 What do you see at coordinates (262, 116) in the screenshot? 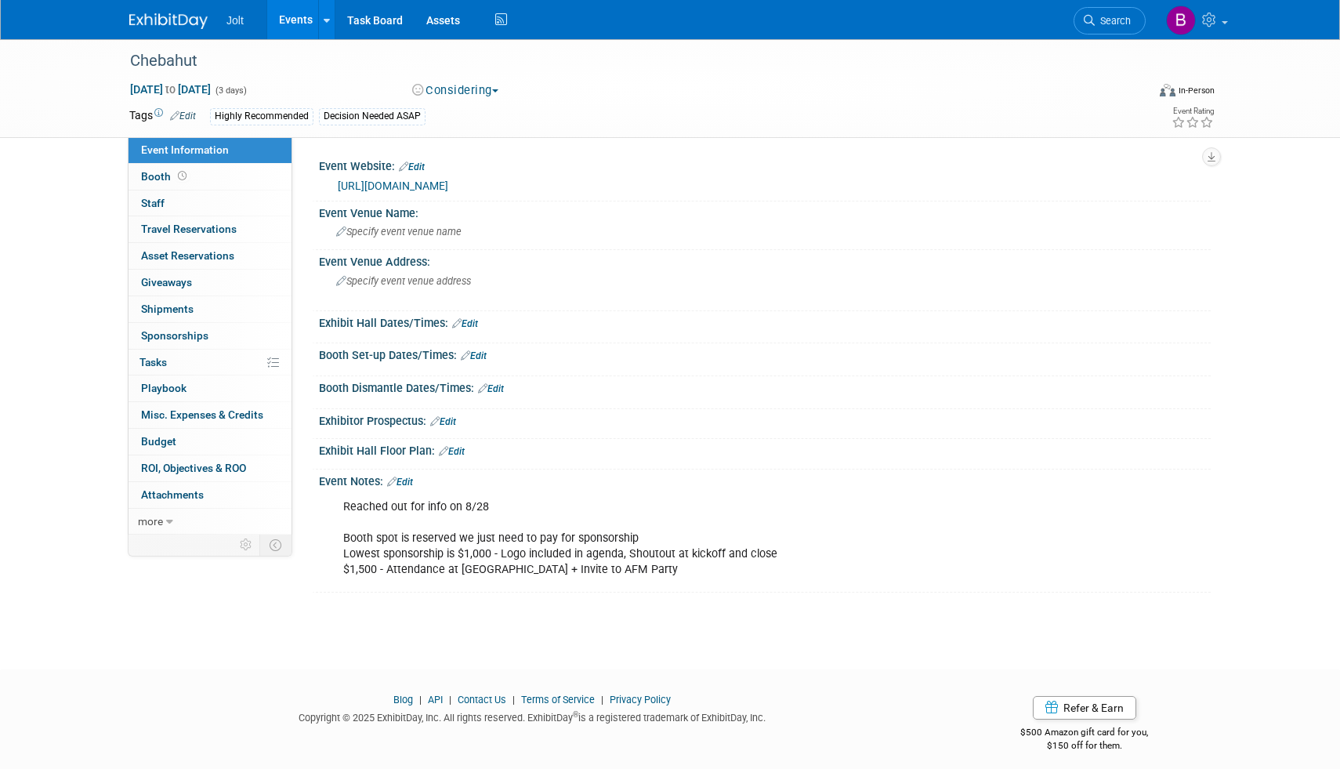
I see `div: Highly Recommended` at bounding box center [262, 116].